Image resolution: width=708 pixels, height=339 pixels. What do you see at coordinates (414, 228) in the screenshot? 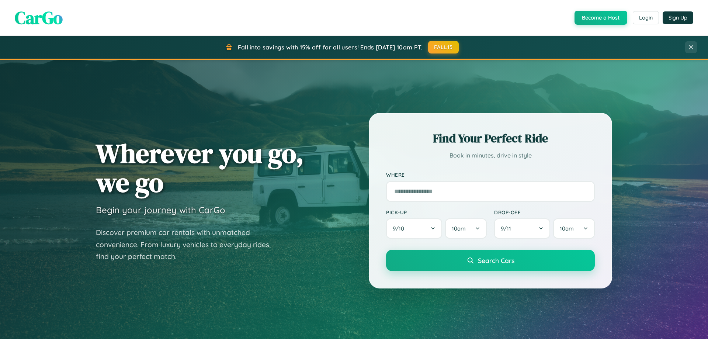
I see `button: 9/10` at bounding box center [414, 228].